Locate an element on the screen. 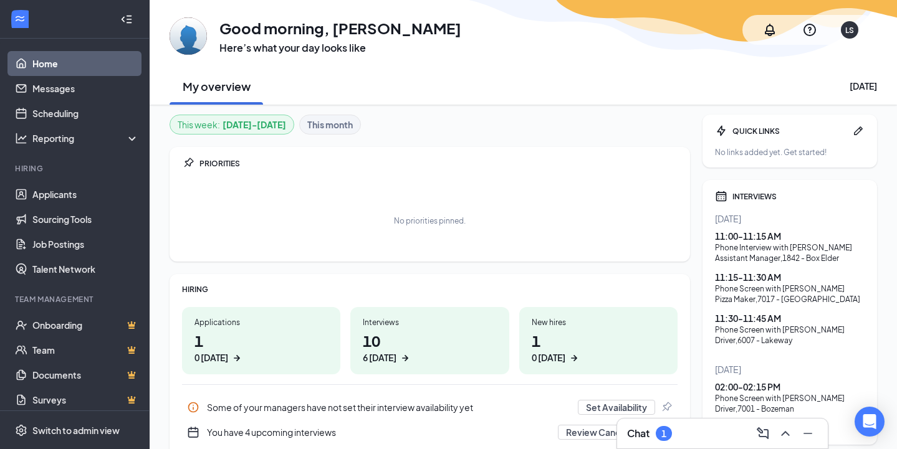 This screenshot has height=449, width=897. div: 02:00 - 02:15 PM is located at coordinates (790, 387).